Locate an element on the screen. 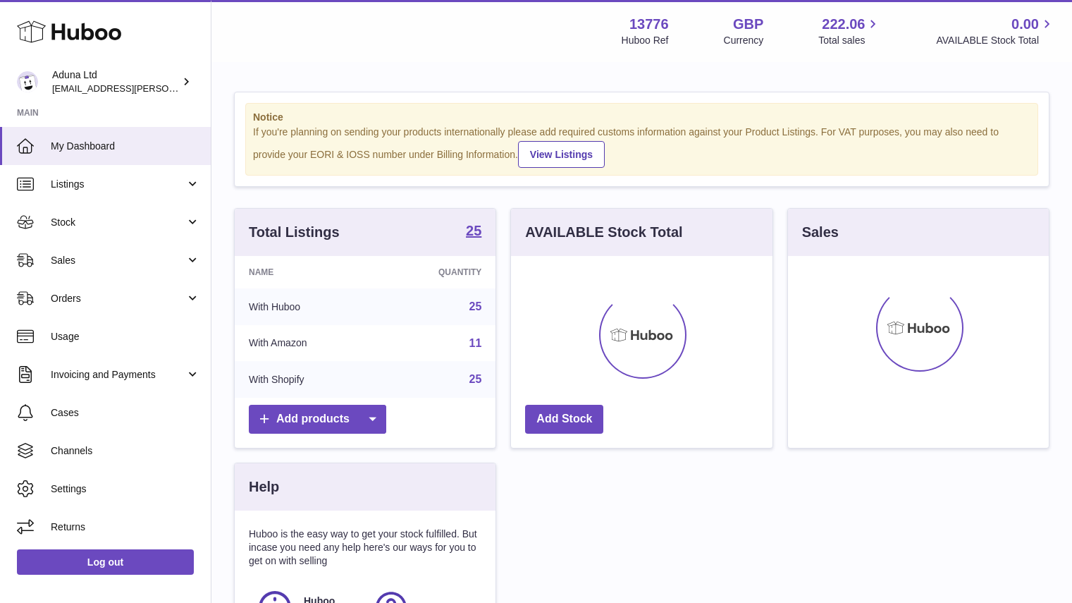 The width and height of the screenshot is (1072, 603). span: 222.06 is located at coordinates (843, 24).